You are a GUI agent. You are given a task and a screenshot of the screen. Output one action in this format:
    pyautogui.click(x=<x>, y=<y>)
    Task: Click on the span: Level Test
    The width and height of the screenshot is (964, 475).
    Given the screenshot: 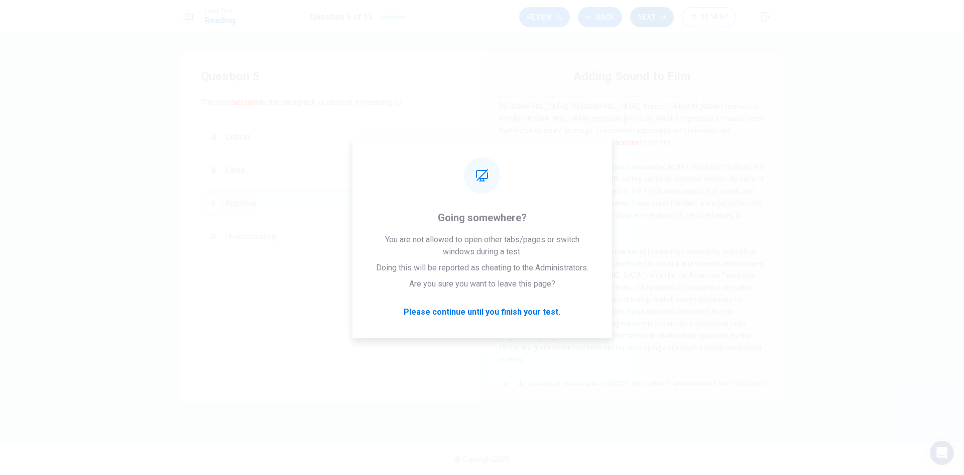 What is the action you would take?
    pyautogui.click(x=220, y=11)
    